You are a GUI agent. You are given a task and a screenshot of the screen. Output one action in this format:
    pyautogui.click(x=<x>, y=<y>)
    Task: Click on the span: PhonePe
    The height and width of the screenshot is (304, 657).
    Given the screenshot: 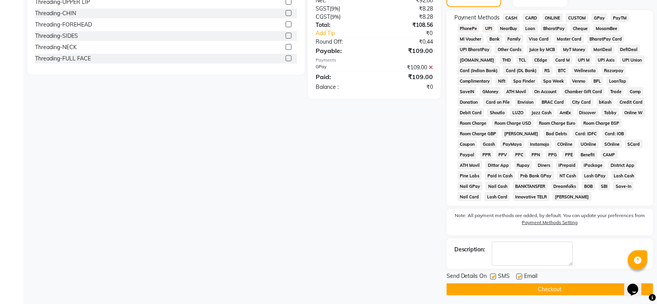 What is the action you would take?
    pyautogui.click(x=468, y=28)
    